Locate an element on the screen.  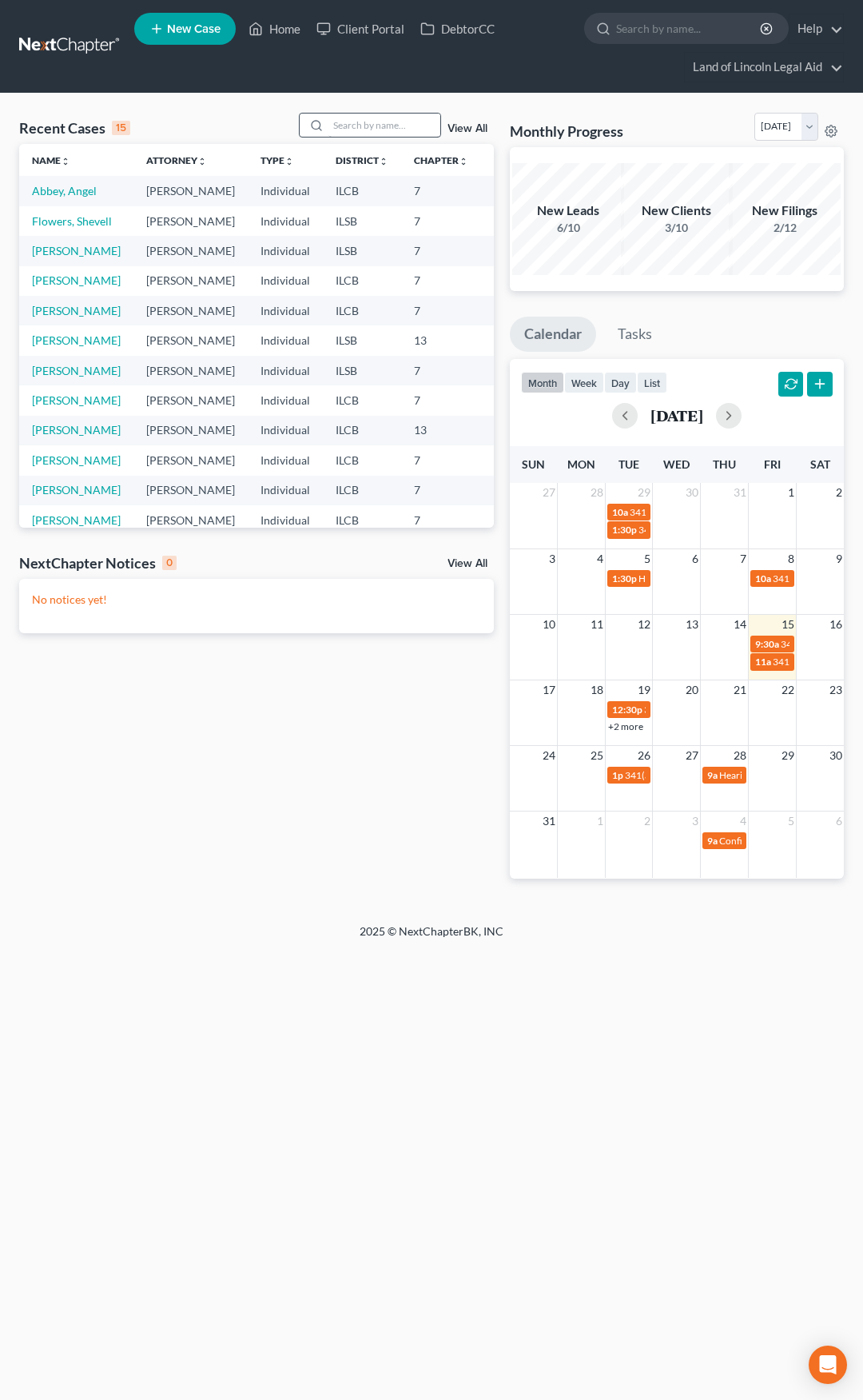
div: 15 is located at coordinates (121, 128).